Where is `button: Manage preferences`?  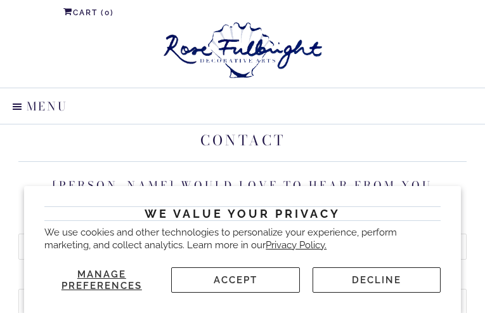
button: Manage preferences is located at coordinates (101, 280).